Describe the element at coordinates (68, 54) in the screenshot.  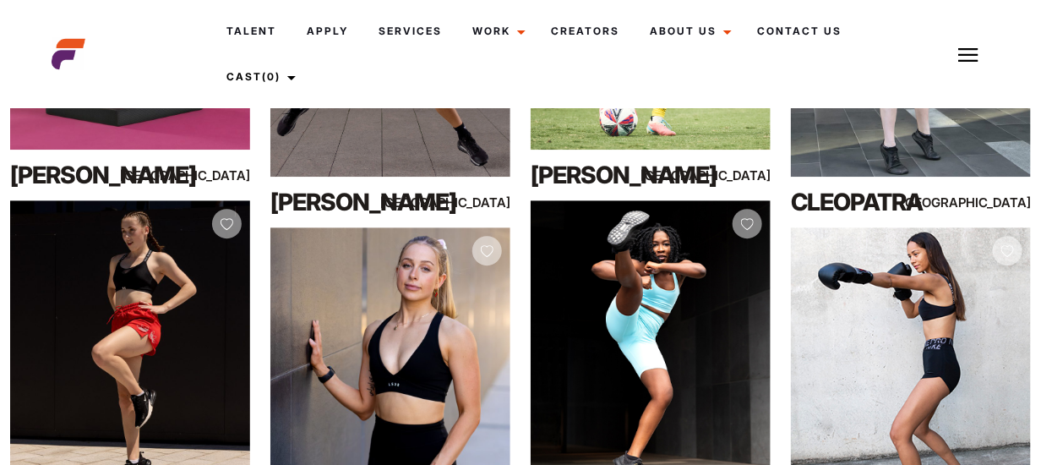
I see `img: cropped-aefm-brand-fav-22-square.png` at that location.